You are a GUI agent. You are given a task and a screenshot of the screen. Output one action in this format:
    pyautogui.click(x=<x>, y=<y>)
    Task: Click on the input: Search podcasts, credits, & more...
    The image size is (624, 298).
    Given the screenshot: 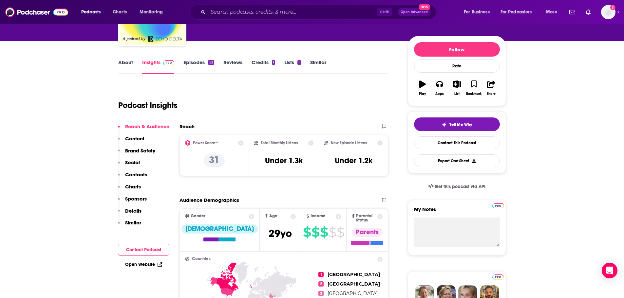 What is the action you would take?
    pyautogui.click(x=293, y=12)
    